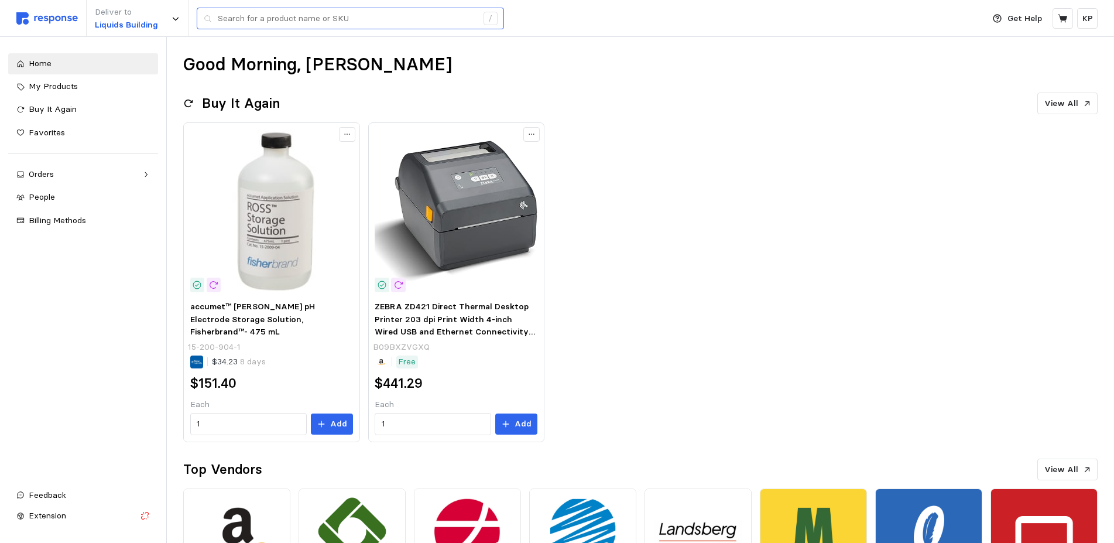  I want to click on span: Billing Methods, so click(57, 220).